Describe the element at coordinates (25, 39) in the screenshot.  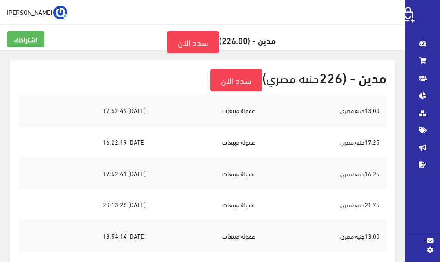
I see `a: اشتراكك` at that location.